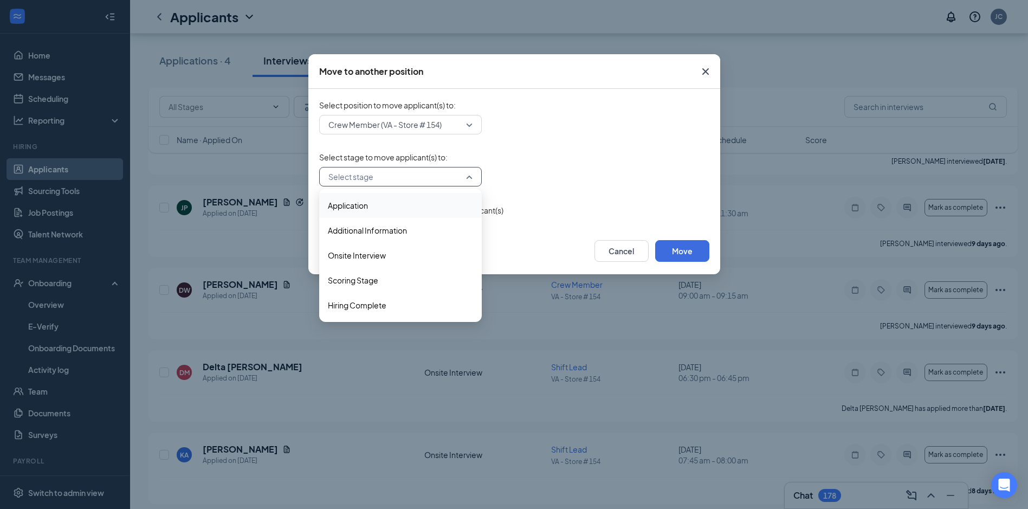 This screenshot has height=509, width=1028. Describe the element at coordinates (706, 72) in the screenshot. I see `button: Close` at that location.